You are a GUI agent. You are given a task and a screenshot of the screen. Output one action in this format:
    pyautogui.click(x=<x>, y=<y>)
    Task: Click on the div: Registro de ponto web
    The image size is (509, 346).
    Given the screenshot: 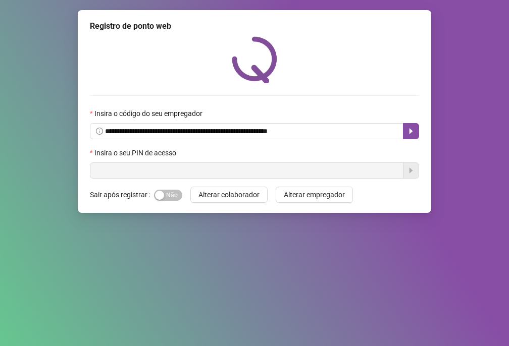 What is the action you would take?
    pyautogui.click(x=254, y=26)
    